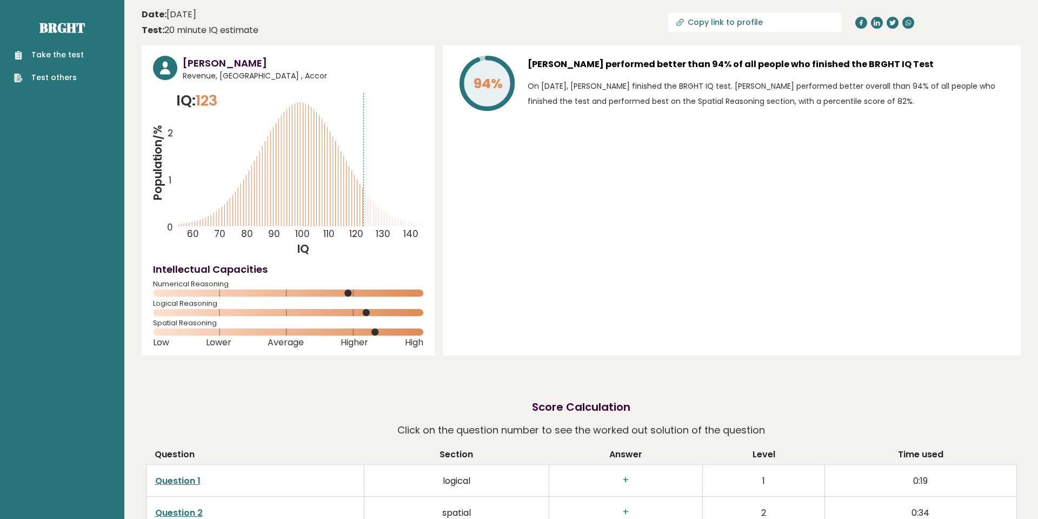 The width and height of the screenshot is (1038, 519). What do you see at coordinates (302, 234) in the screenshot?
I see `tspan: 100` at bounding box center [302, 234].